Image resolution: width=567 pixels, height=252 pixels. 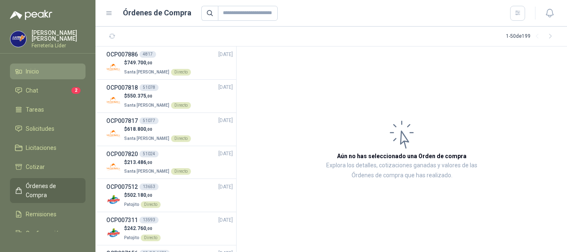 I want to click on h3: OCP007818, so click(x=122, y=88).